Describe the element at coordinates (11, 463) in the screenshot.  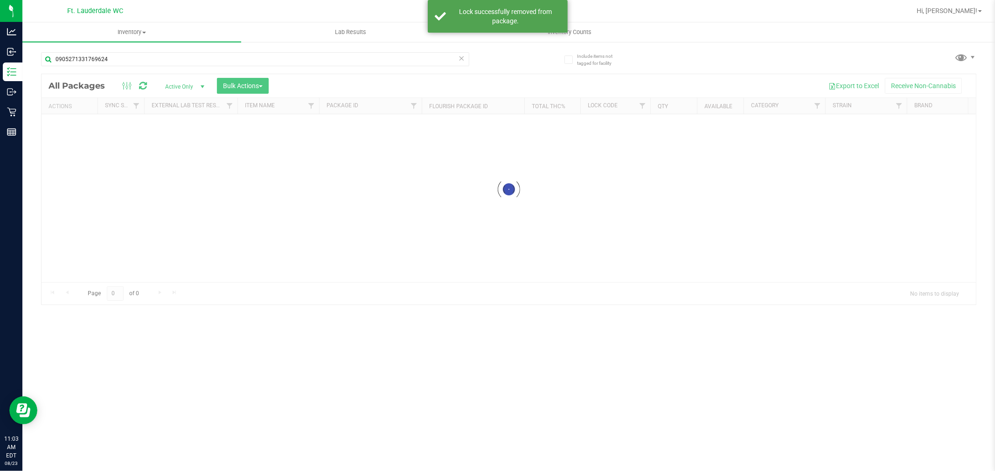
I see `p: 08/23` at that location.